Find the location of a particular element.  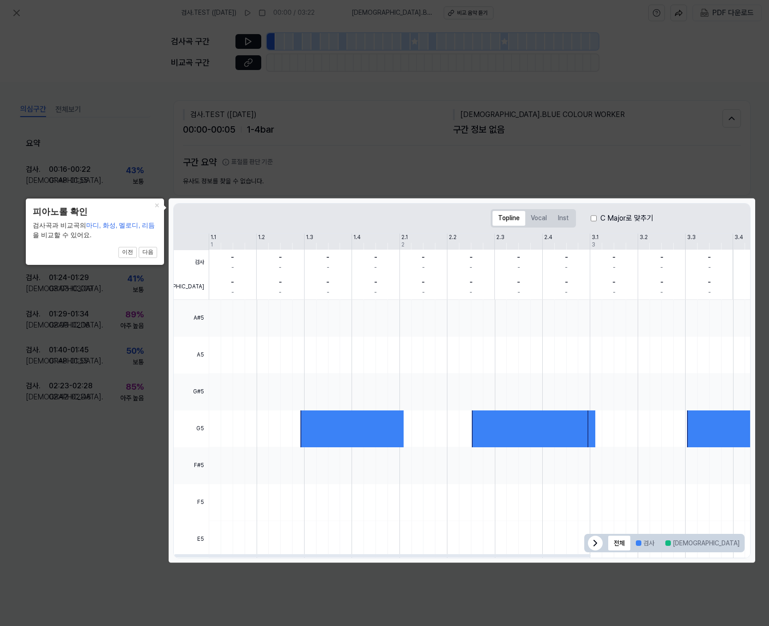

div: 1.2 is located at coordinates (261, 237).